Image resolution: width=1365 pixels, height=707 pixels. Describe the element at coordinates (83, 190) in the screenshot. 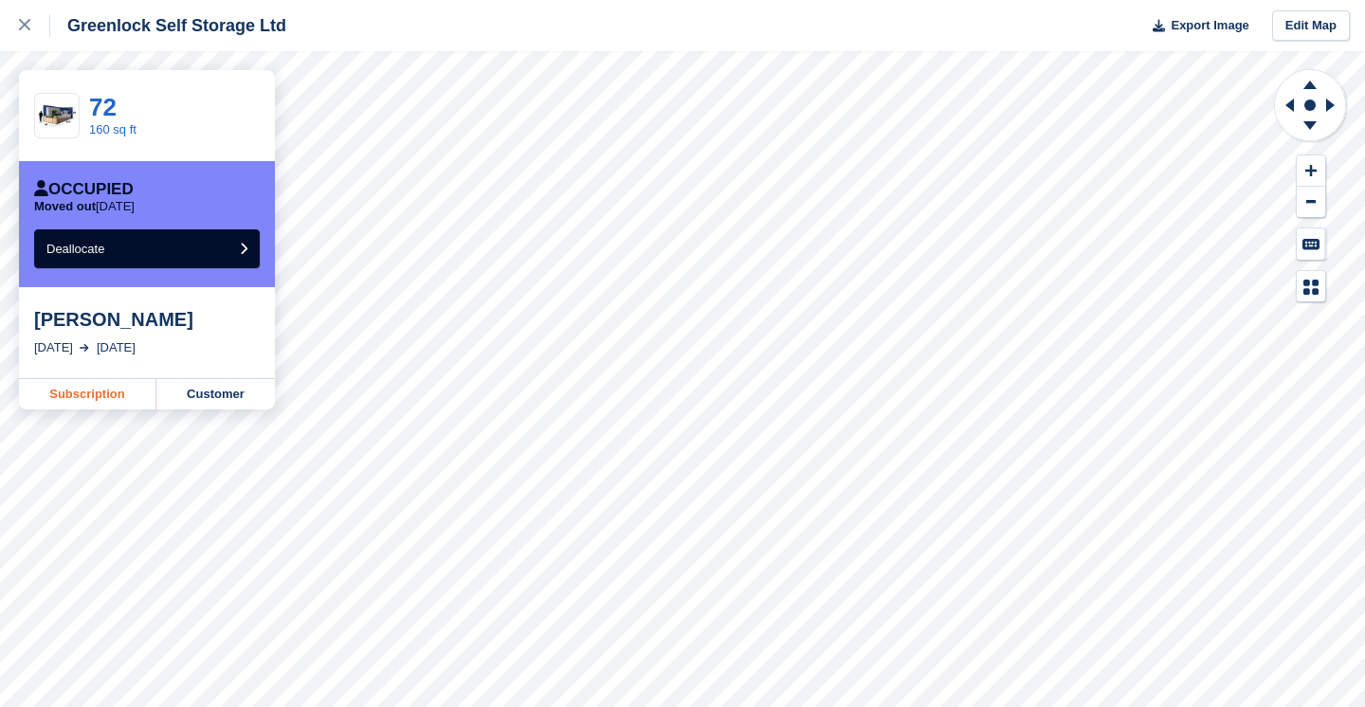

I see `div: Occupied` at that location.